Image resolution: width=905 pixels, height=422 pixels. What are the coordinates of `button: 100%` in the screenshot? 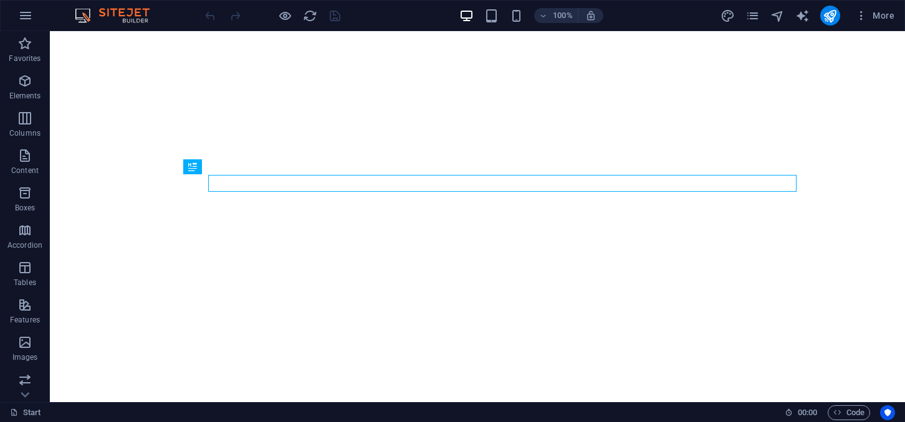 It's located at (556, 16).